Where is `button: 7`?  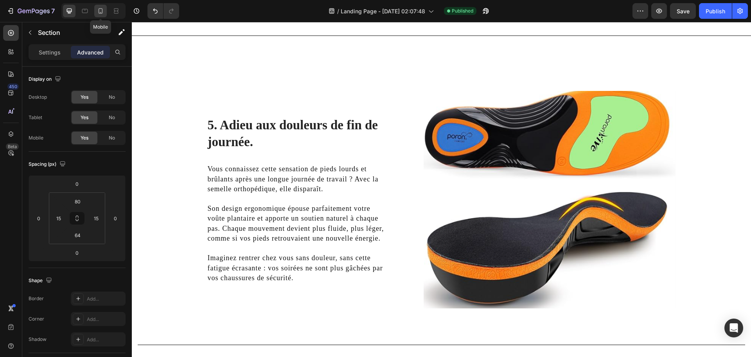 button: 7 is located at coordinates (31, 11).